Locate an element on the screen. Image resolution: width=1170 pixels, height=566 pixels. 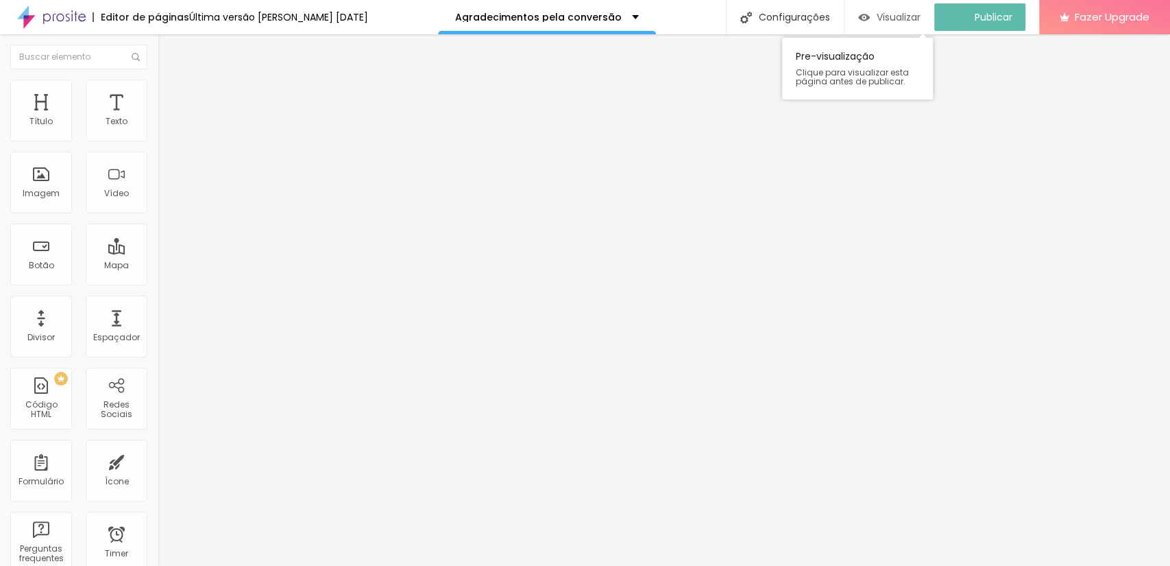
div: Formulário is located at coordinates (41, 481).